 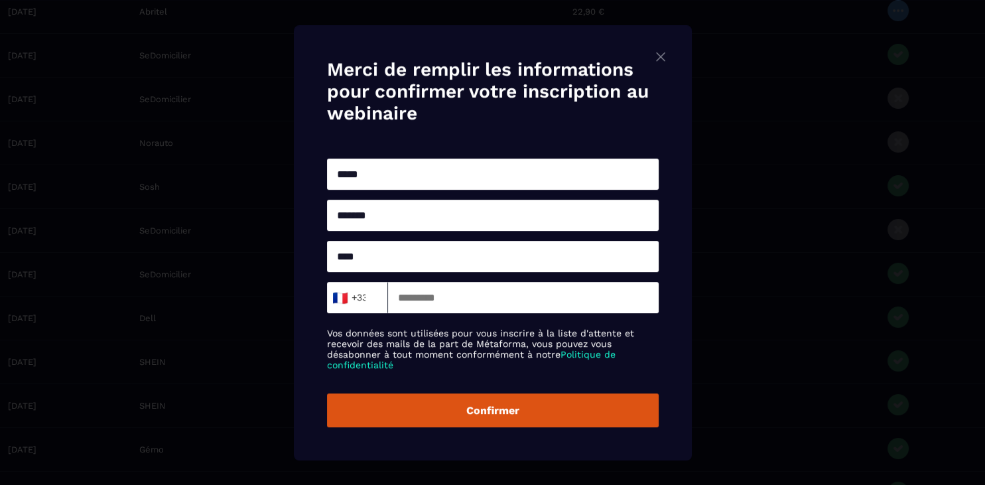 I want to click on input: Search for option, so click(x=371, y=297).